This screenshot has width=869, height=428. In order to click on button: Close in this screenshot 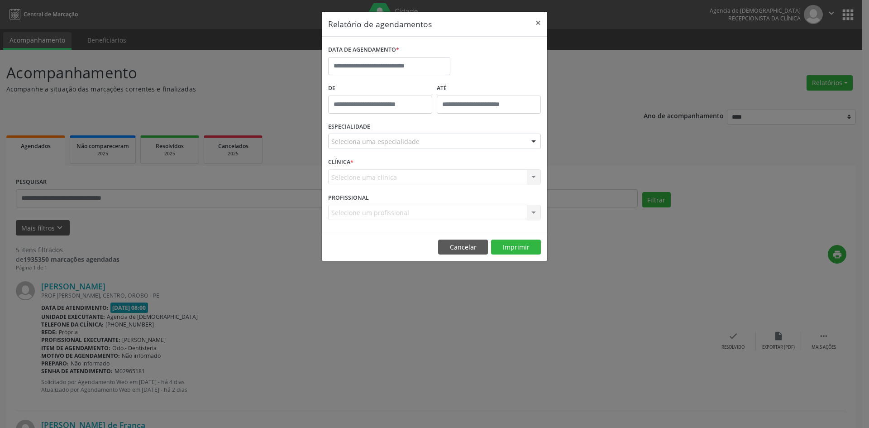, I will do `click(538, 23)`.